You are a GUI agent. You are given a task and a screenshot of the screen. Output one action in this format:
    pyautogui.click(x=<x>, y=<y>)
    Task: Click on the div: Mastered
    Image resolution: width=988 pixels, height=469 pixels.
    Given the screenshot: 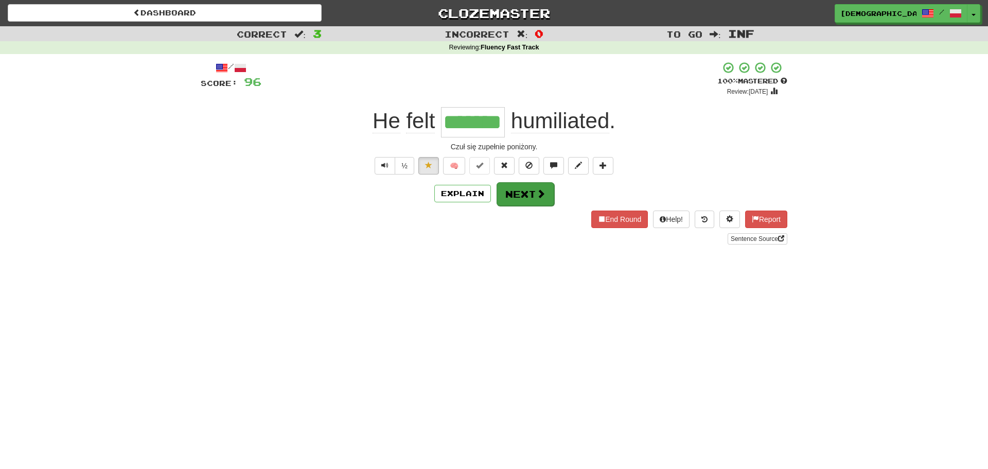 What is the action you would take?
    pyautogui.click(x=753, y=81)
    